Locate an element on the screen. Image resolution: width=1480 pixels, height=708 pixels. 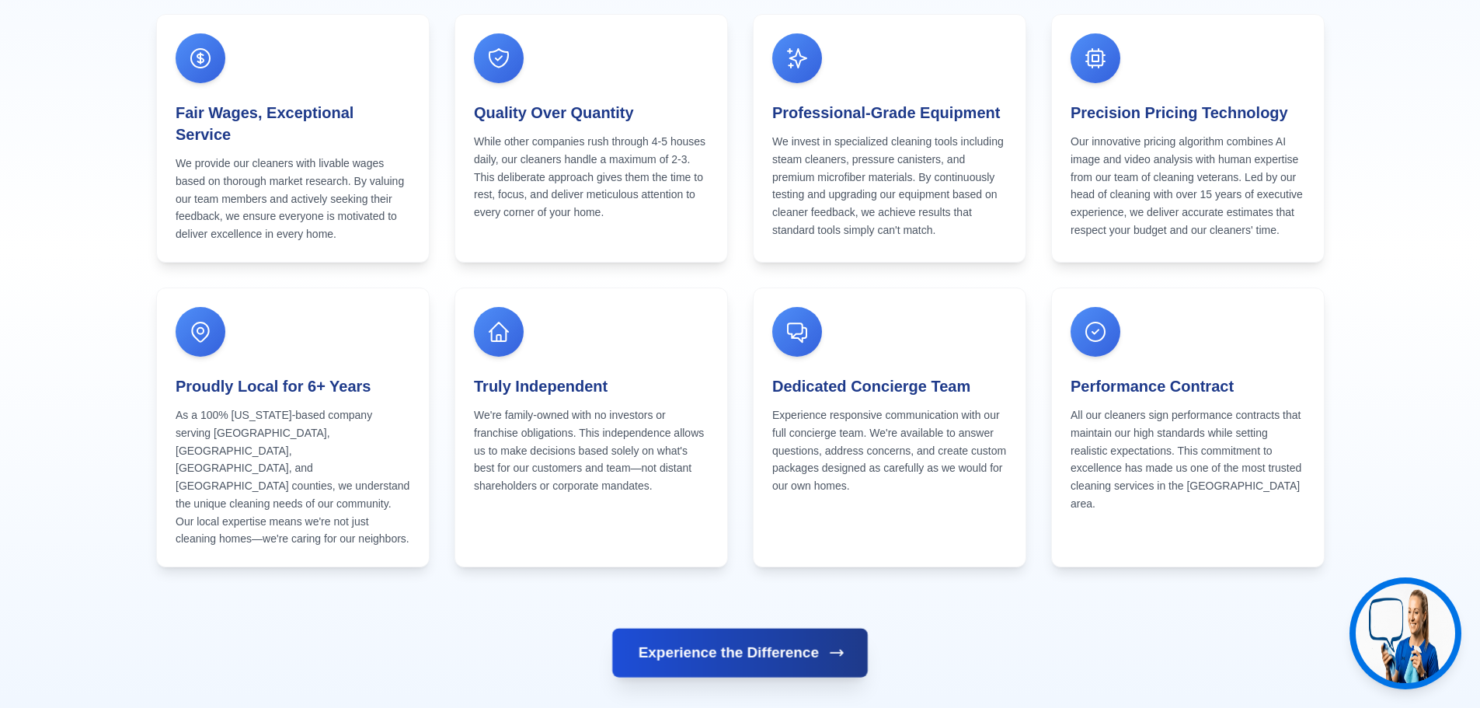
span: Experience the Difference is located at coordinates (729, 652).